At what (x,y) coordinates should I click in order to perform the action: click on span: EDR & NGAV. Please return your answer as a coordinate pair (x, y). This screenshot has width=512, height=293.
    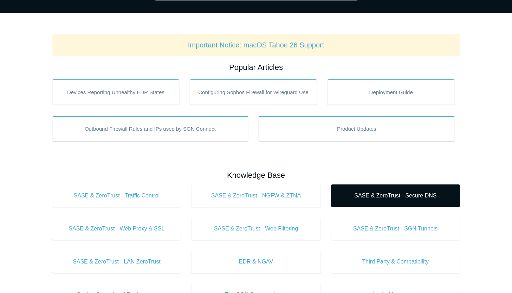
    Looking at the image, I should click on (256, 262).